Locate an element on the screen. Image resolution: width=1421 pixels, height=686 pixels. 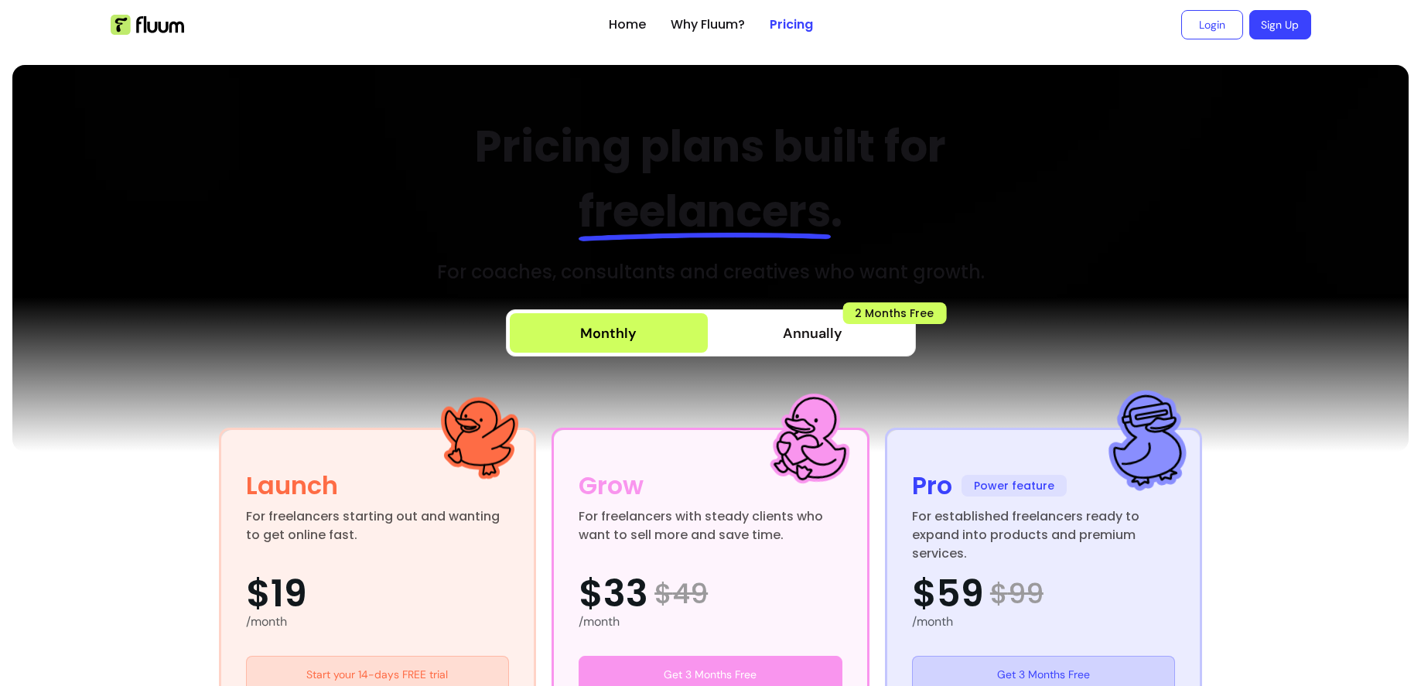
span: Power feature is located at coordinates (1014, 486).